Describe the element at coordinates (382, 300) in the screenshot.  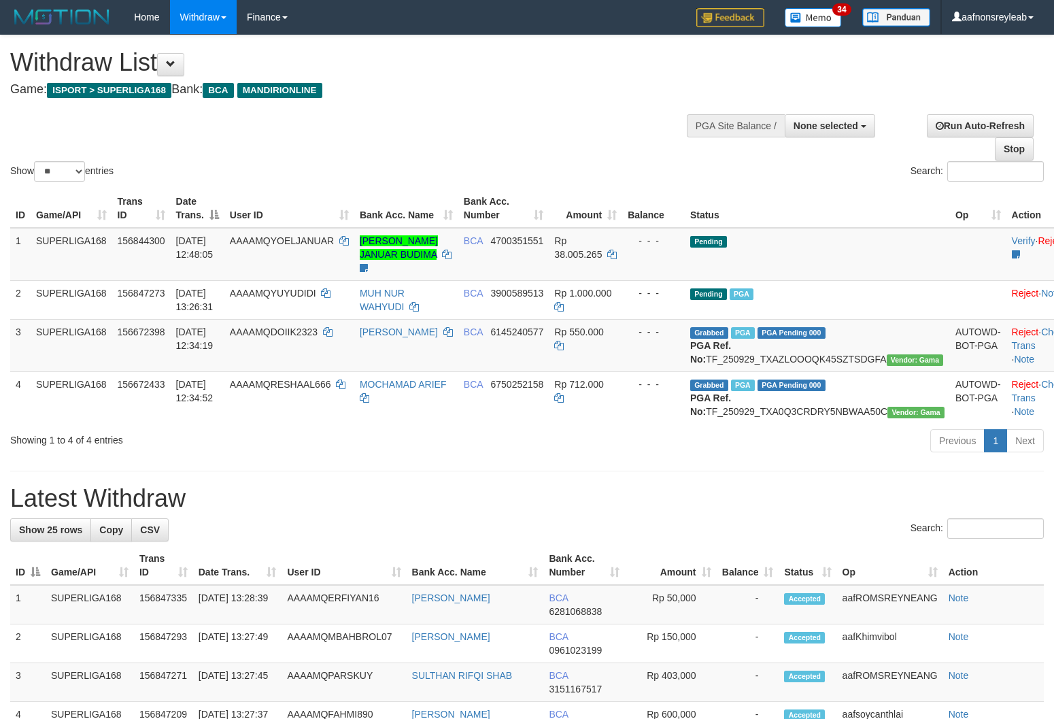
I see `a: MUH NUR WAHYUDI` at that location.